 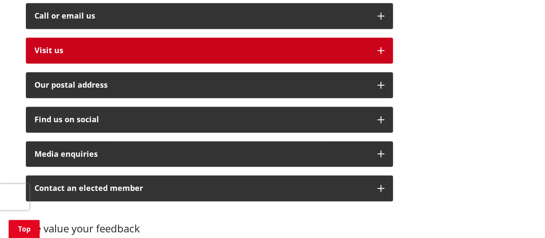 What do you see at coordinates (210, 119) in the screenshot?
I see `button: Find us on social` at bounding box center [210, 119].